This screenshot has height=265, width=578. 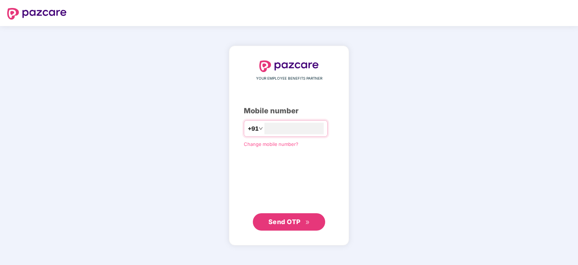 I want to click on div: Mobile number, so click(x=289, y=111).